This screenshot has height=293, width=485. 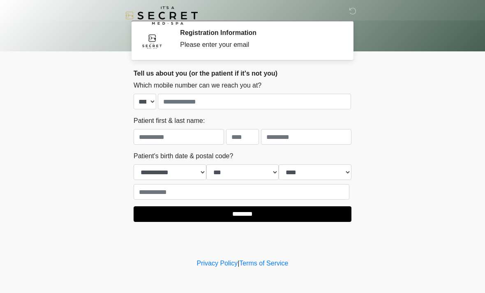 I want to click on label: Patient's birth date & postal code?, so click(x=183, y=156).